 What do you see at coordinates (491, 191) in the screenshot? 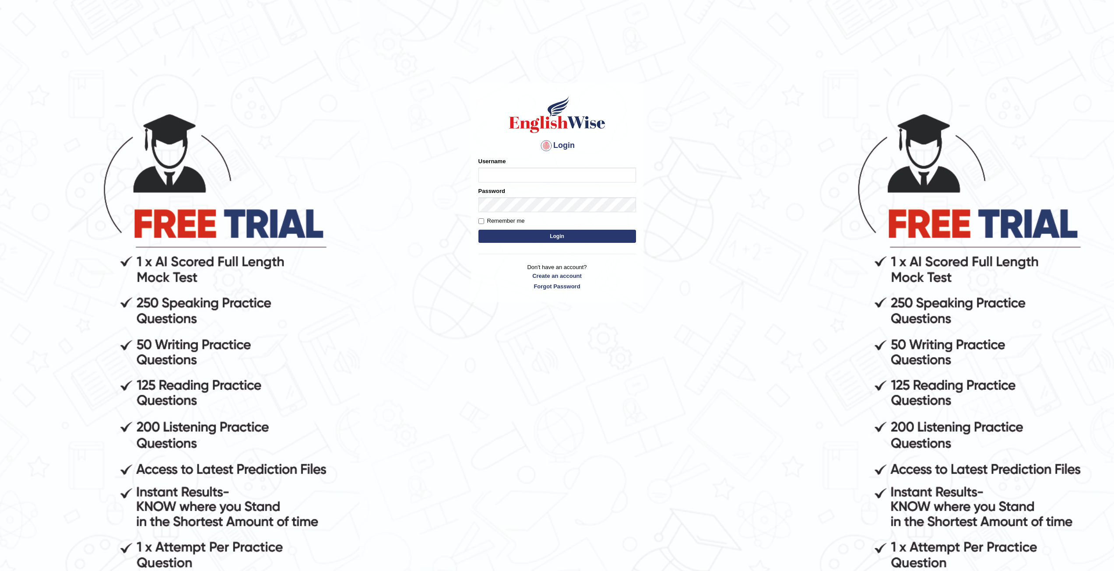
I see `label: Password` at bounding box center [491, 191].